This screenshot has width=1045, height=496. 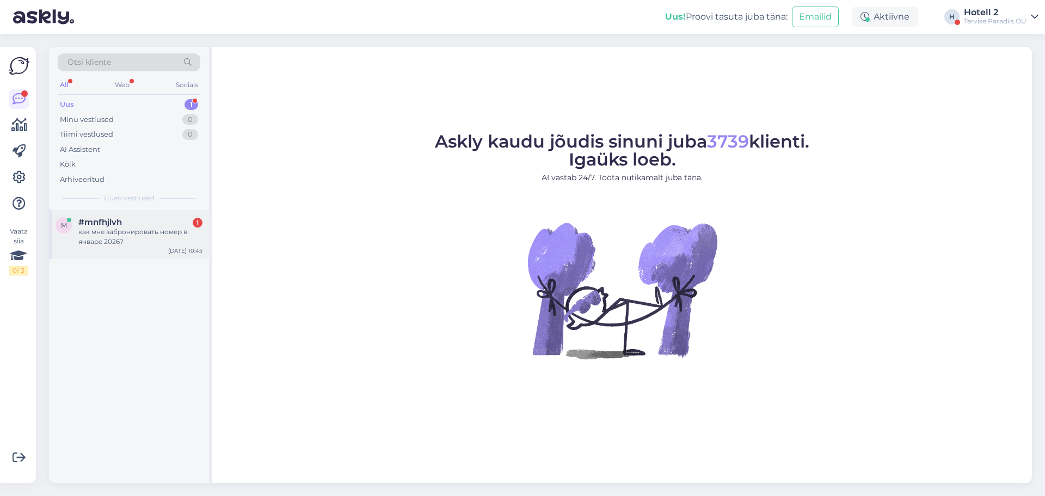 What do you see at coordinates (18, 251) in the screenshot?
I see `div: Vaata siia` at bounding box center [18, 251].